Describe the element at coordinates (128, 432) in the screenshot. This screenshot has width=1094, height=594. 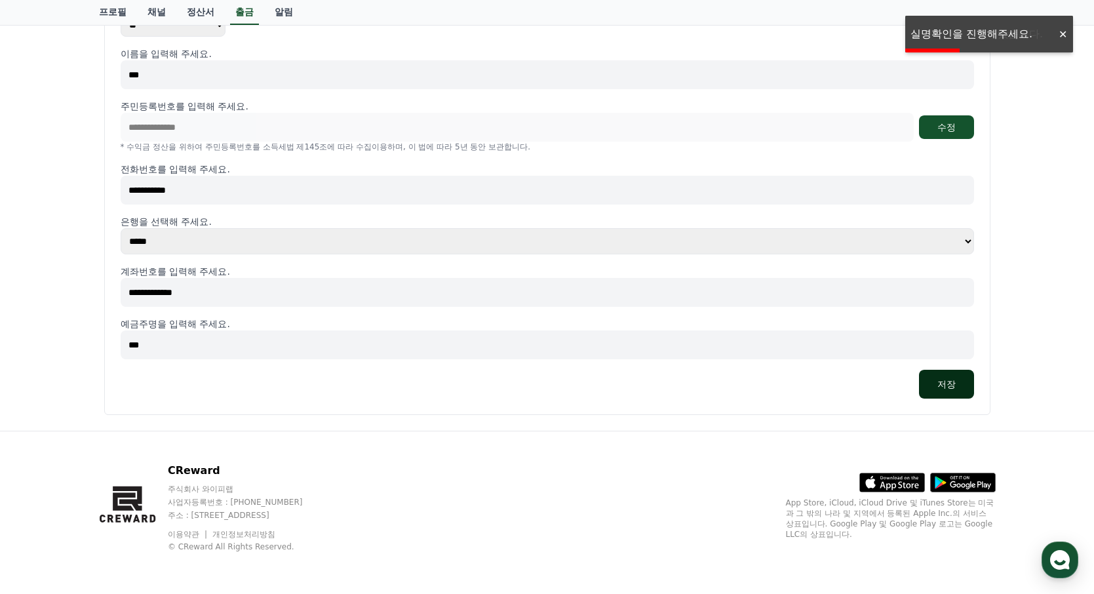
I see `a: 대화` at that location.